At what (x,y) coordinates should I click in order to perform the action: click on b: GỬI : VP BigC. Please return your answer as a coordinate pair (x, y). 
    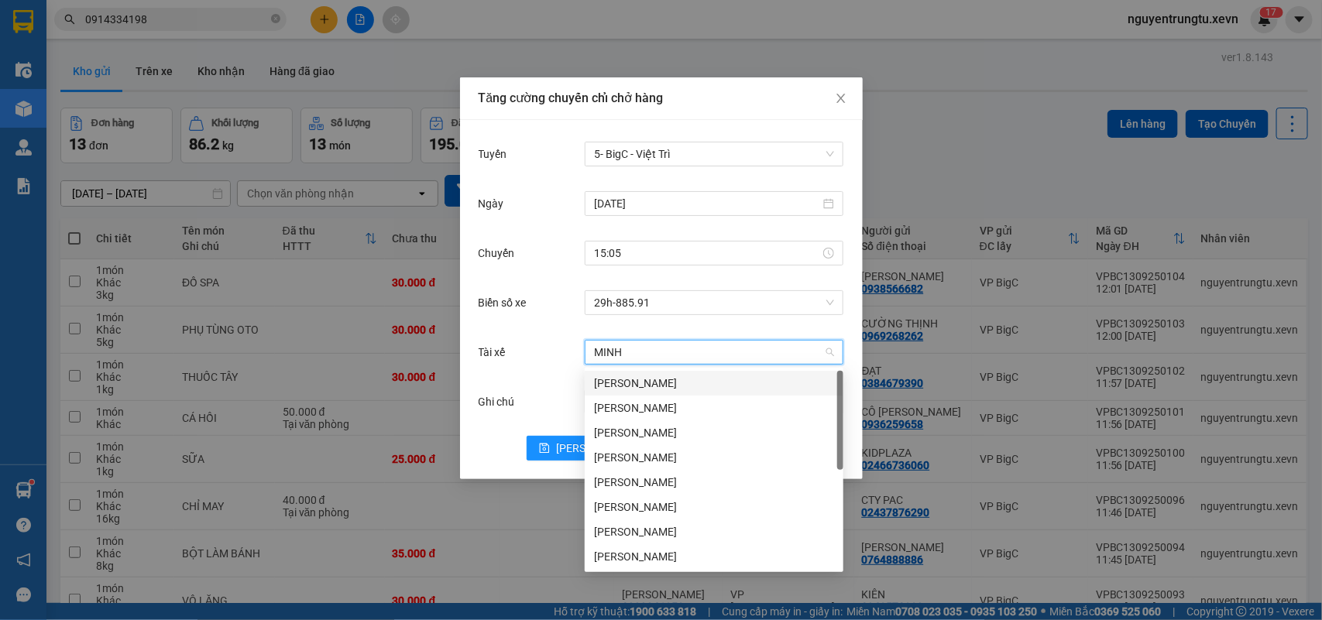
    Looking at the image, I should click on (84, 125).